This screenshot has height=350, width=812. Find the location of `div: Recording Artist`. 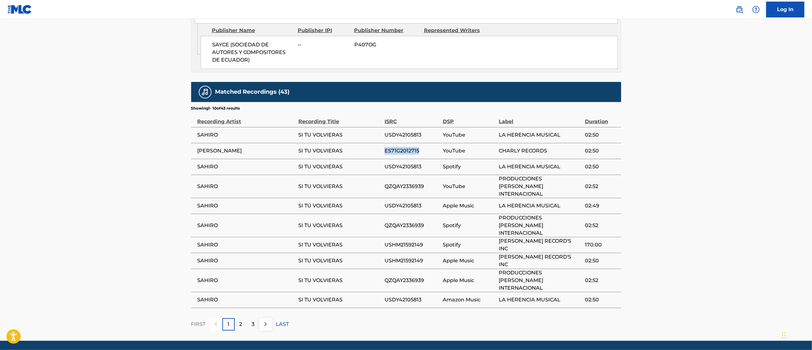

div: Recording Artist is located at coordinates (246, 118).